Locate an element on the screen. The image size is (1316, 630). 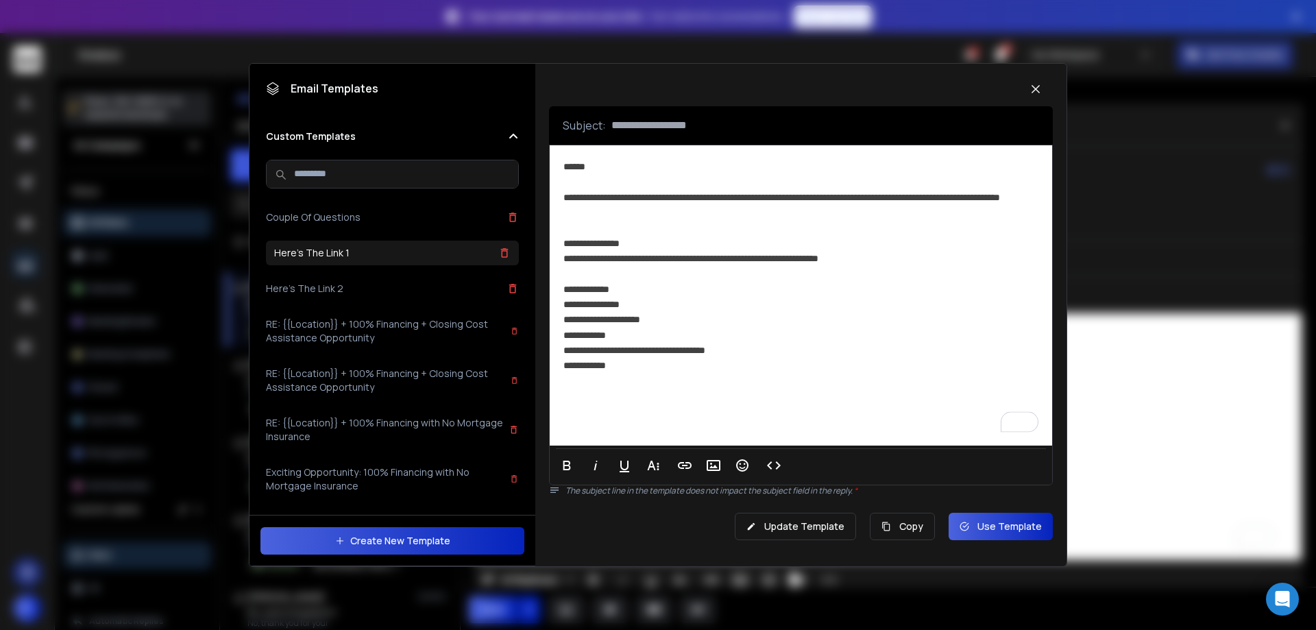
button: Emoticons is located at coordinates (742, 465).